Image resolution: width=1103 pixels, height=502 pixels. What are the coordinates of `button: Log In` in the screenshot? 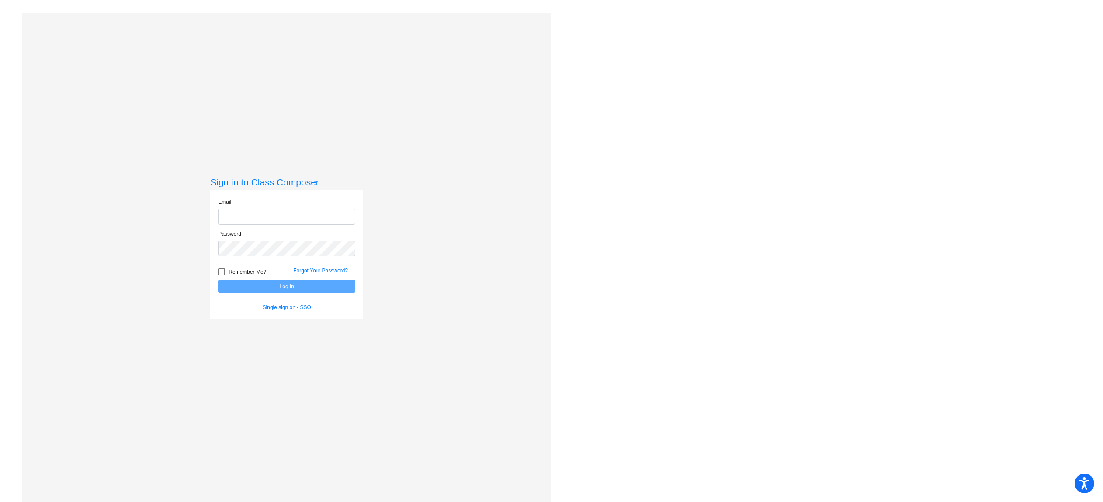 It's located at (287, 286).